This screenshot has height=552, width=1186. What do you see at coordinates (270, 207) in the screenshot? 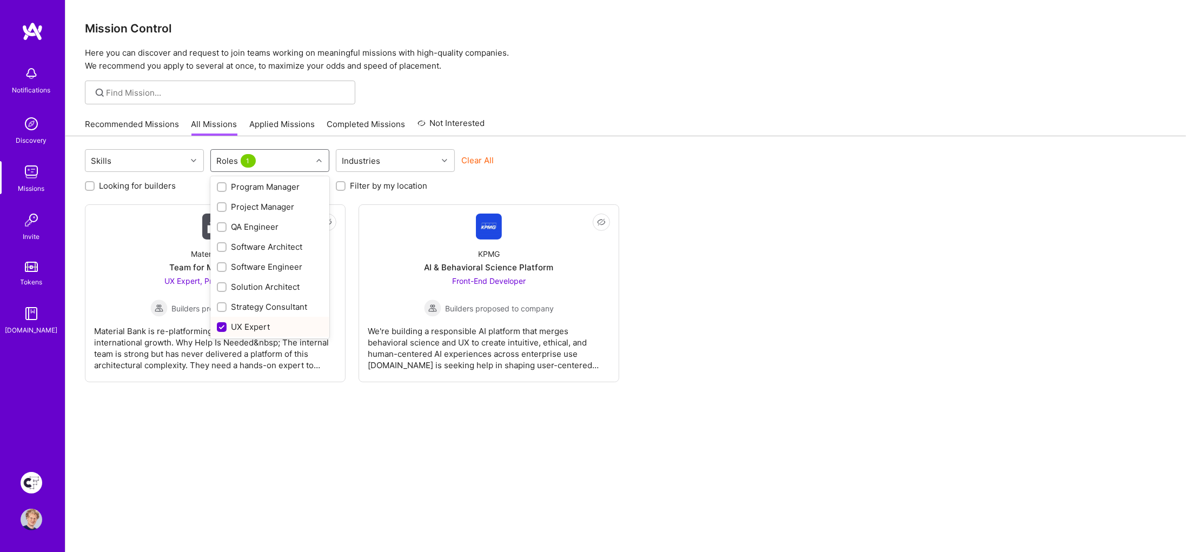
I see `div: Project Manager` at bounding box center [270, 207].